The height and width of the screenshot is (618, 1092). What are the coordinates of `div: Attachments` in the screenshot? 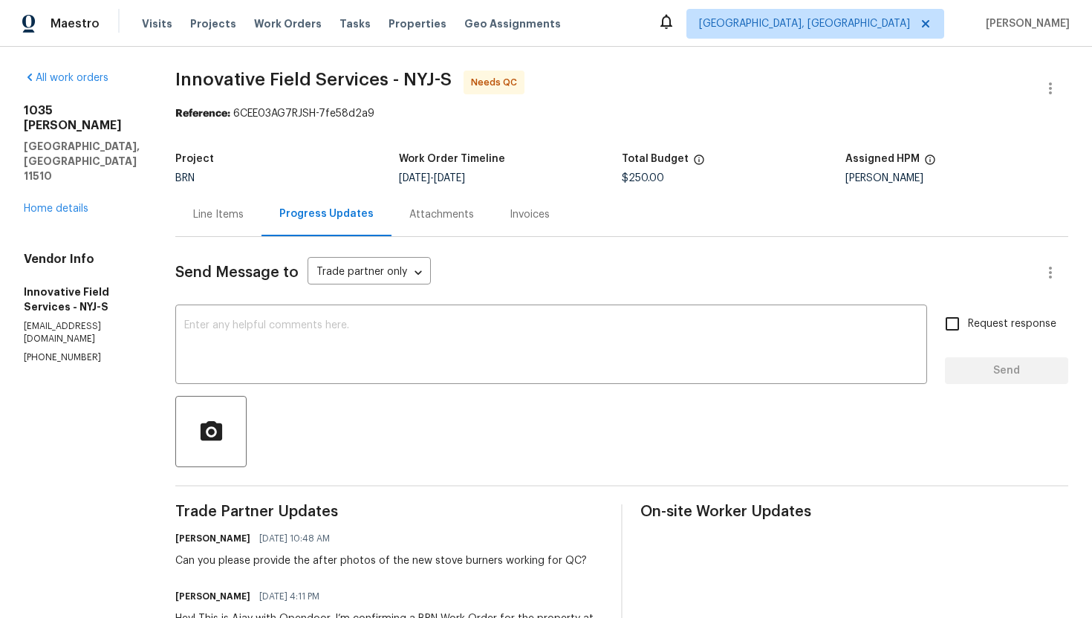 It's located at (441, 215).